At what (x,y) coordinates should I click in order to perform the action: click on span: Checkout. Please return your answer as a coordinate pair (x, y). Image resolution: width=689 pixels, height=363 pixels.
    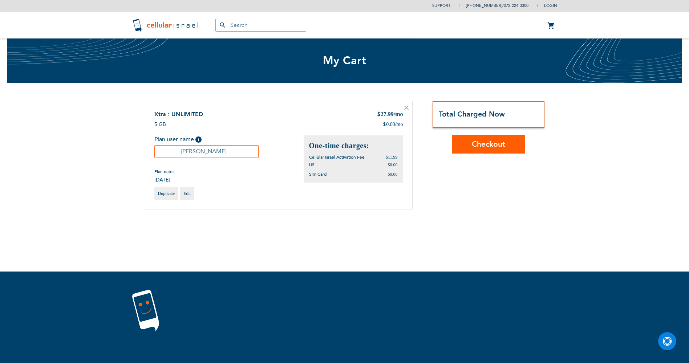
    Looking at the image, I should click on (489, 144).